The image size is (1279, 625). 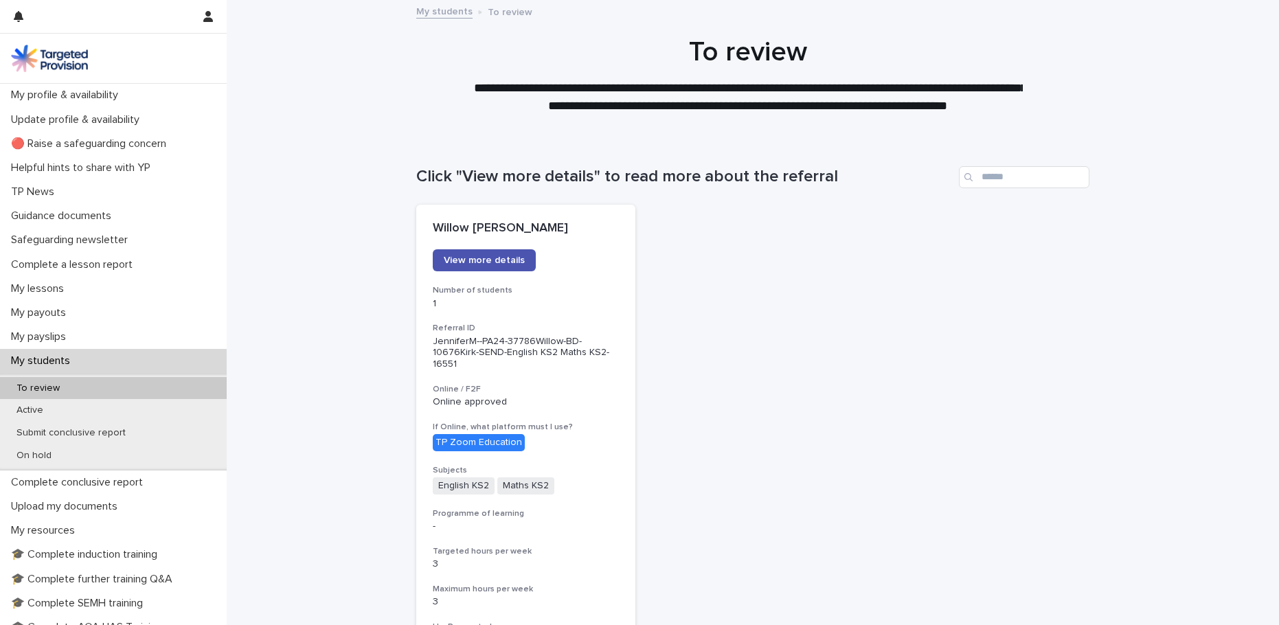 What do you see at coordinates (64, 216) in the screenshot?
I see `p: Guidance documents` at bounding box center [64, 216].